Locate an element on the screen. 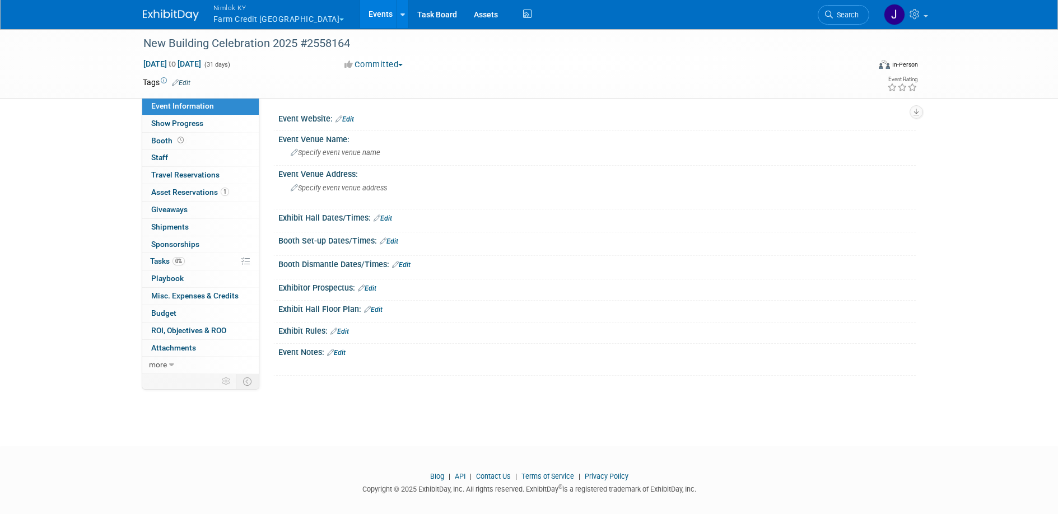 The width and height of the screenshot is (1058, 514). div: Event Website: is located at coordinates (597, 118).